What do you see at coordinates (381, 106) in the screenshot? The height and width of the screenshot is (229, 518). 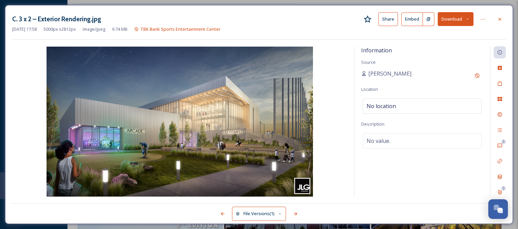 I see `span: No location` at bounding box center [381, 106].